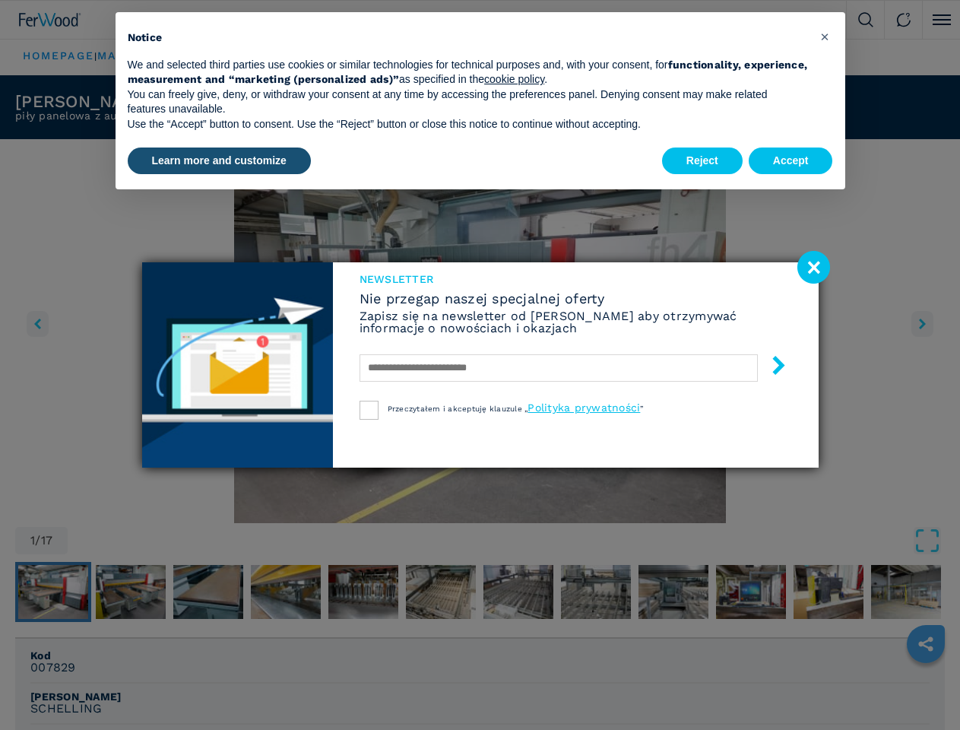 The height and width of the screenshot is (730, 960). What do you see at coordinates (219, 161) in the screenshot?
I see `button: Learn more and customize` at bounding box center [219, 161].